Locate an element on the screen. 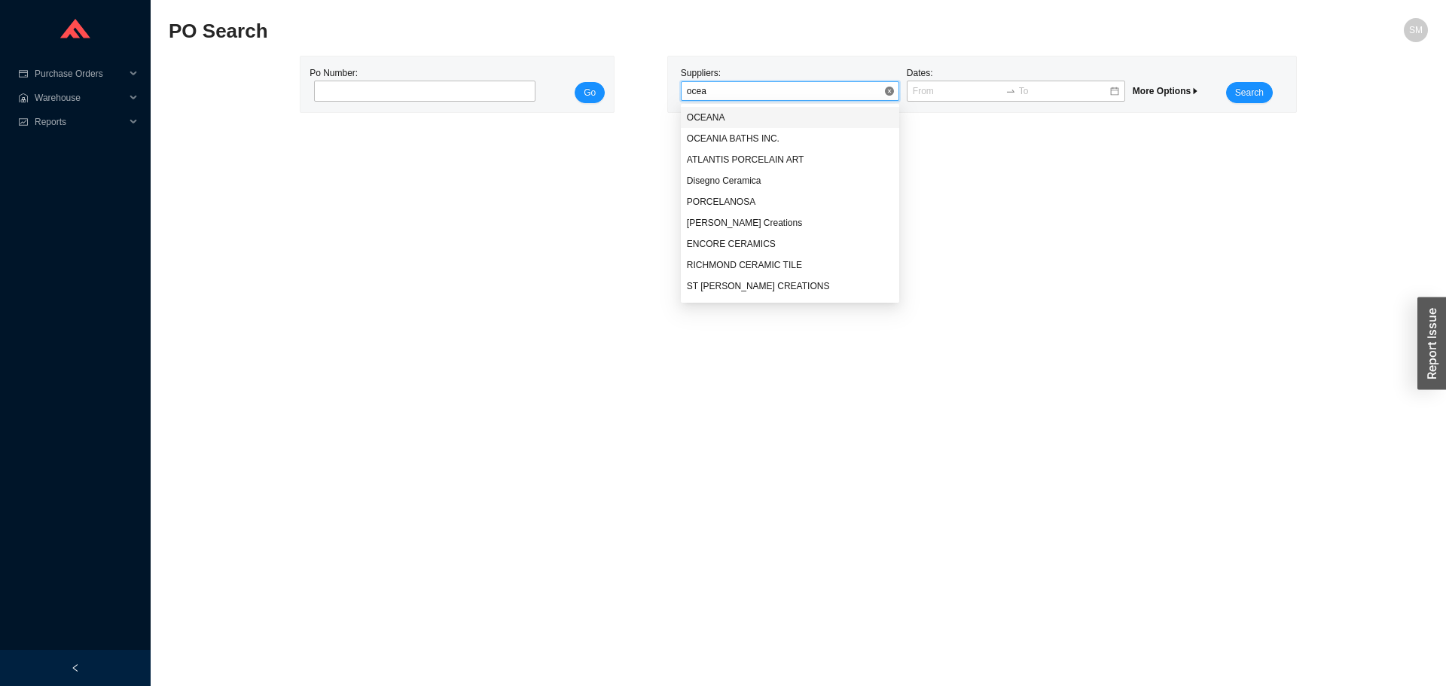  div: Flusso Kitchen and Bath Company is located at coordinates (790, 307).